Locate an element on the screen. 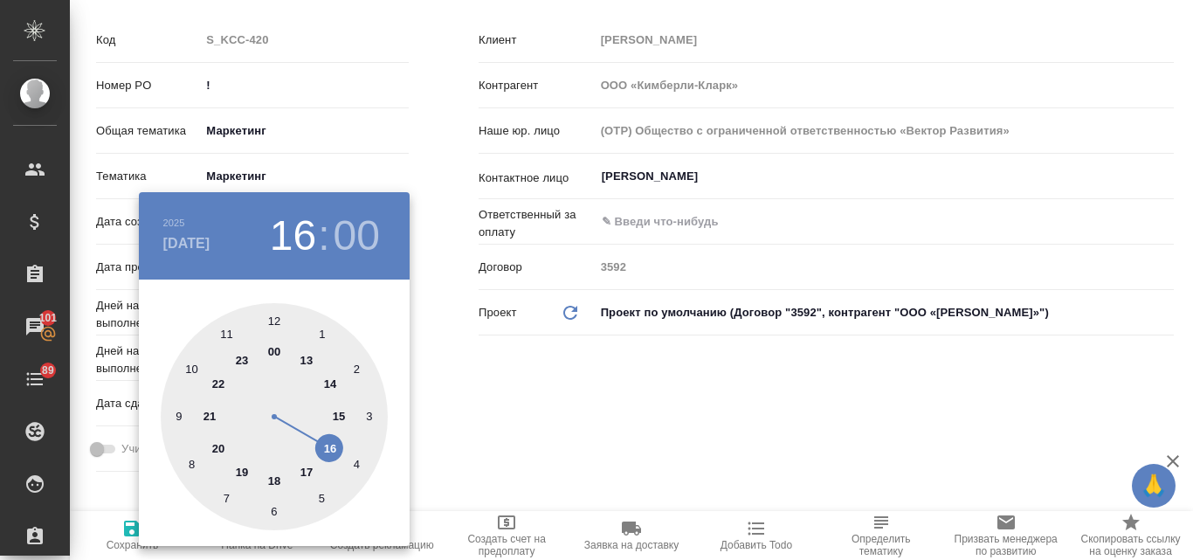  h3: 16 is located at coordinates (293, 236).